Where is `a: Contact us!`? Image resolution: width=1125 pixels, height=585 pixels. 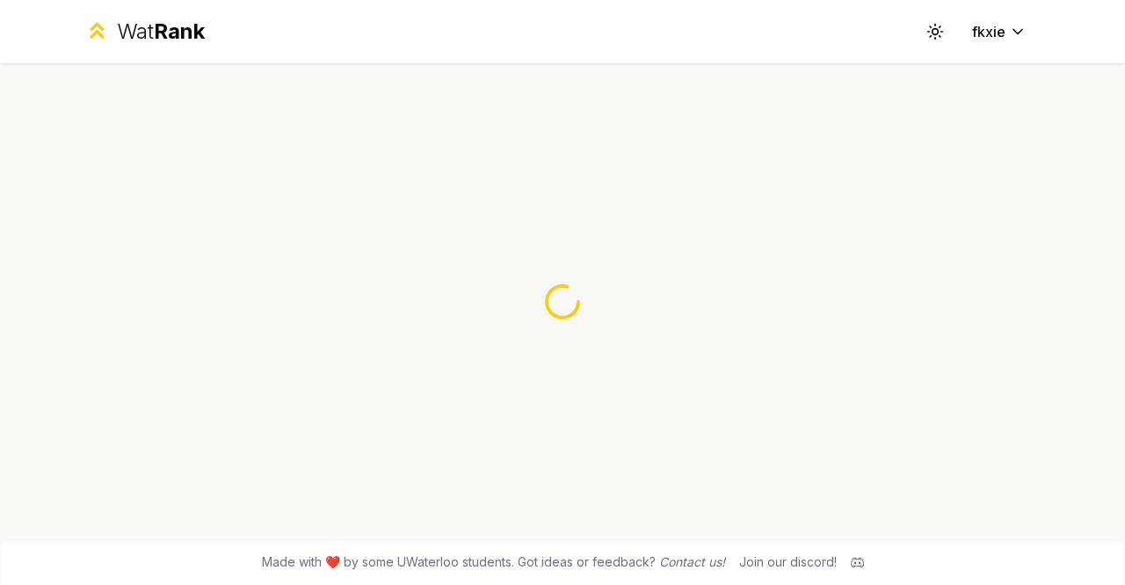 a: Contact us! is located at coordinates (692, 561).